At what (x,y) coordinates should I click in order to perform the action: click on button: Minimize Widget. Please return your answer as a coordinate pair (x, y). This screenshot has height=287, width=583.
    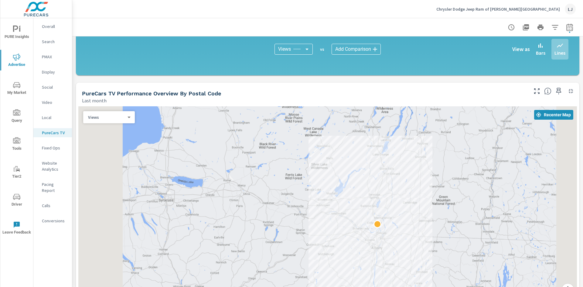
    Looking at the image, I should click on (571, 91).